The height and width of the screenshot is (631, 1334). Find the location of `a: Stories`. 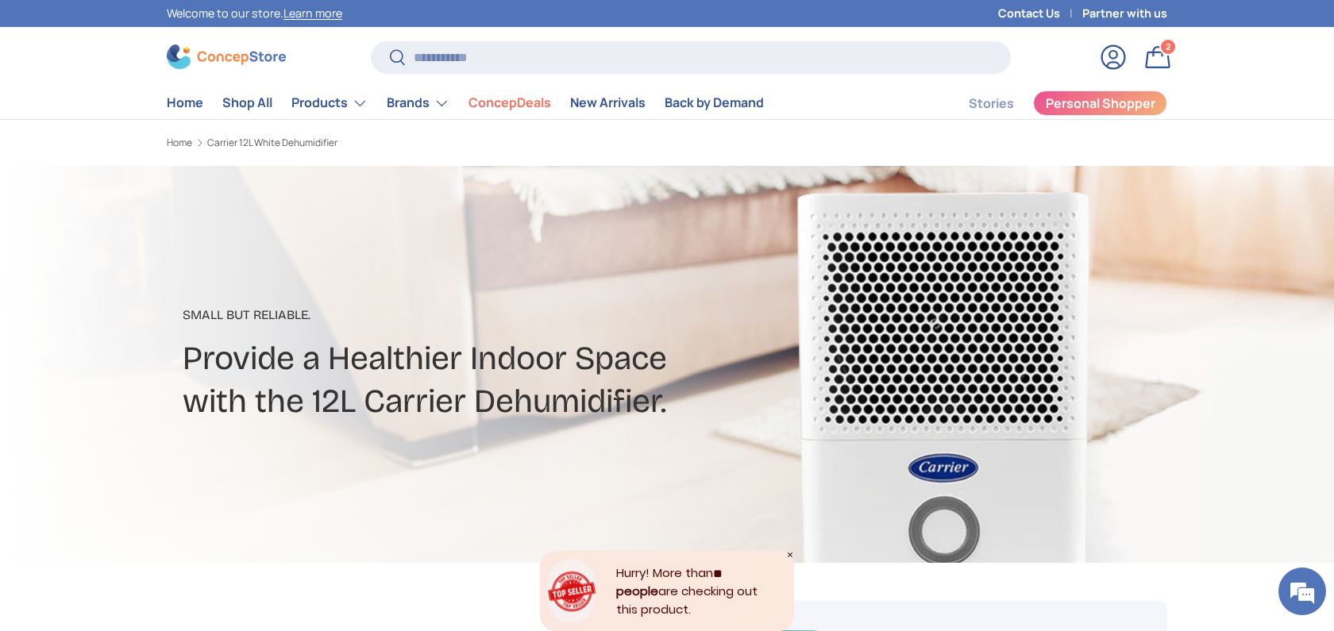

a: Stories is located at coordinates (991, 103).